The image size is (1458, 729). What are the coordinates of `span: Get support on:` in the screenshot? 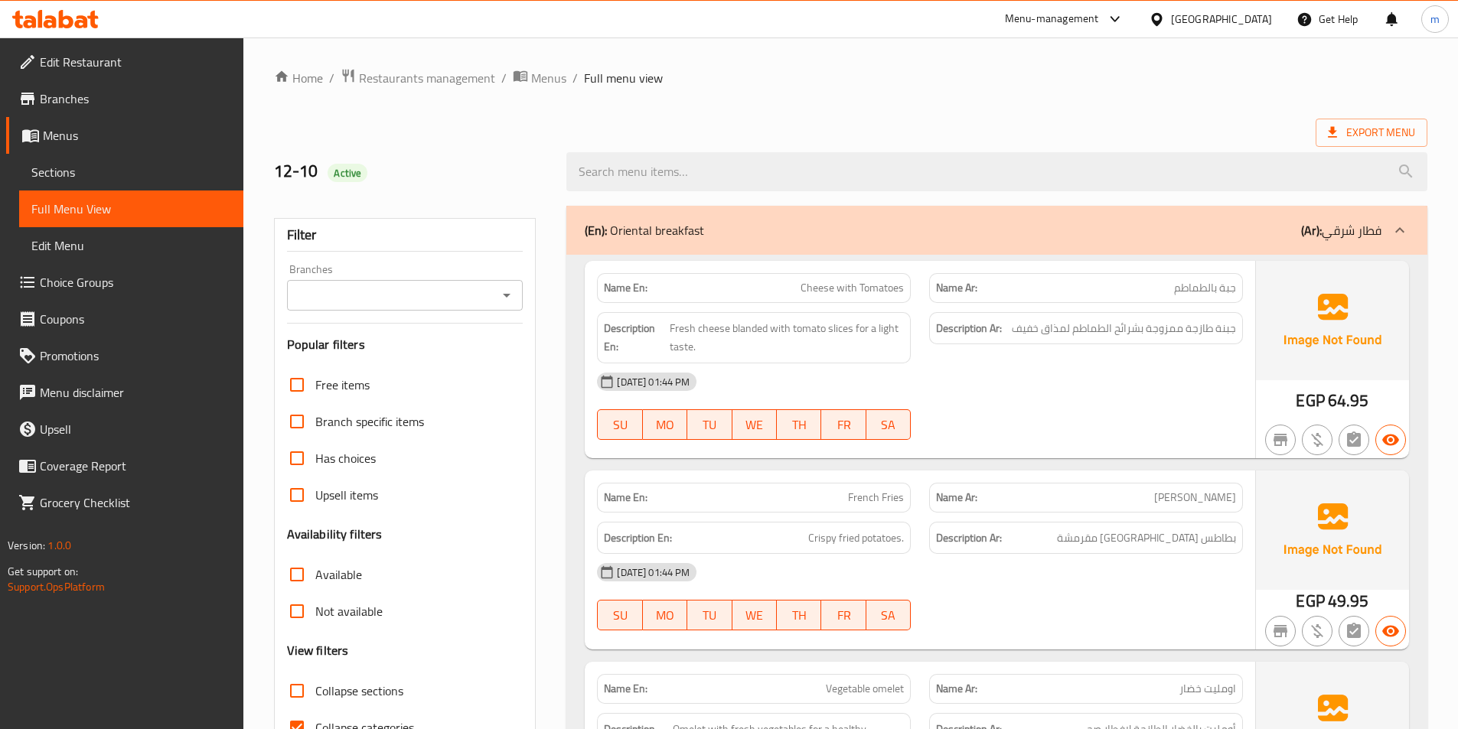 It's located at (43, 572).